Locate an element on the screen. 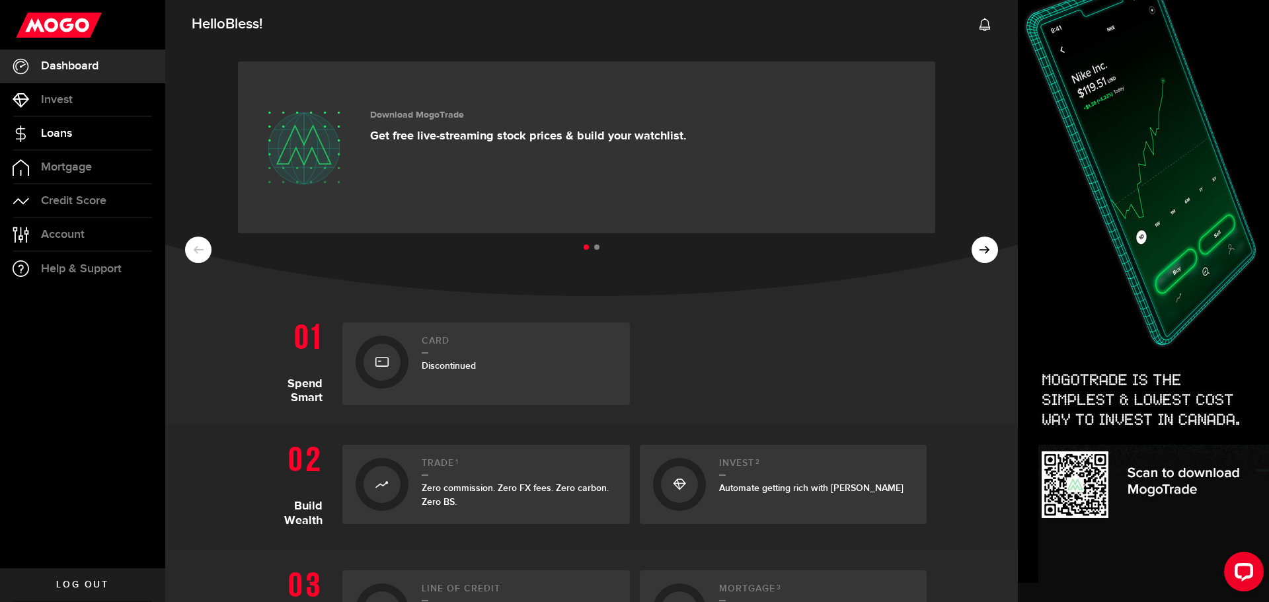  span: Credit Score is located at coordinates (73, 201).